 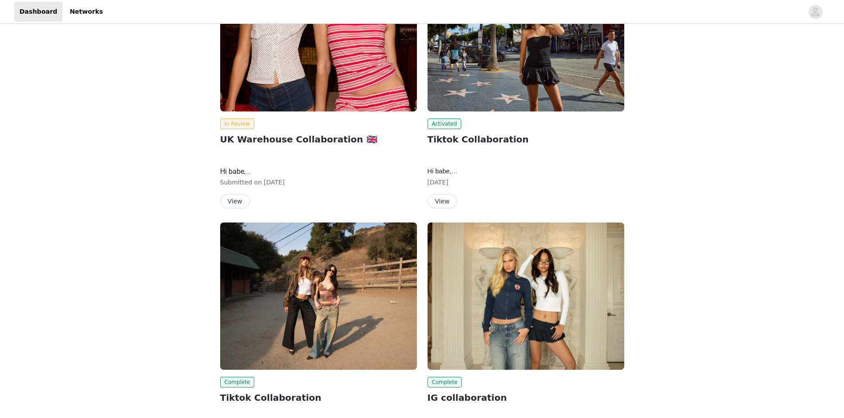 What do you see at coordinates (38, 12) in the screenshot?
I see `a: Dashboard` at bounding box center [38, 12].